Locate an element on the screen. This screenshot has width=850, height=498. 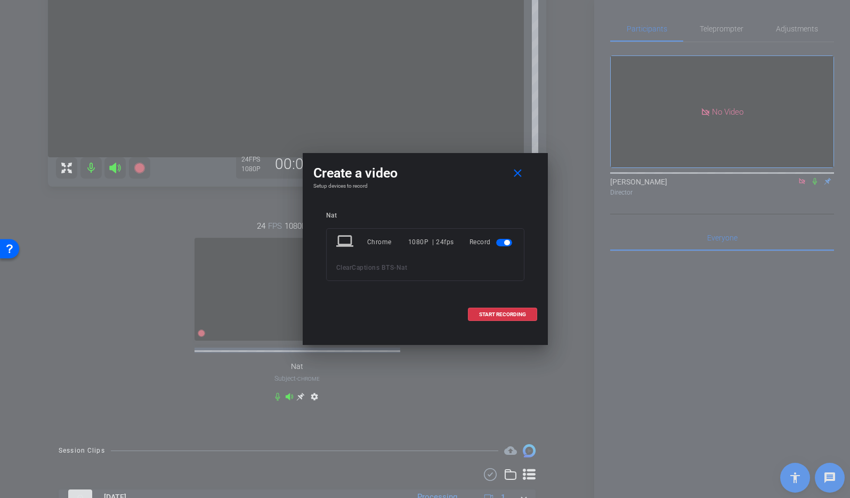
h4: Setup devices to record is located at coordinates (425, 186).